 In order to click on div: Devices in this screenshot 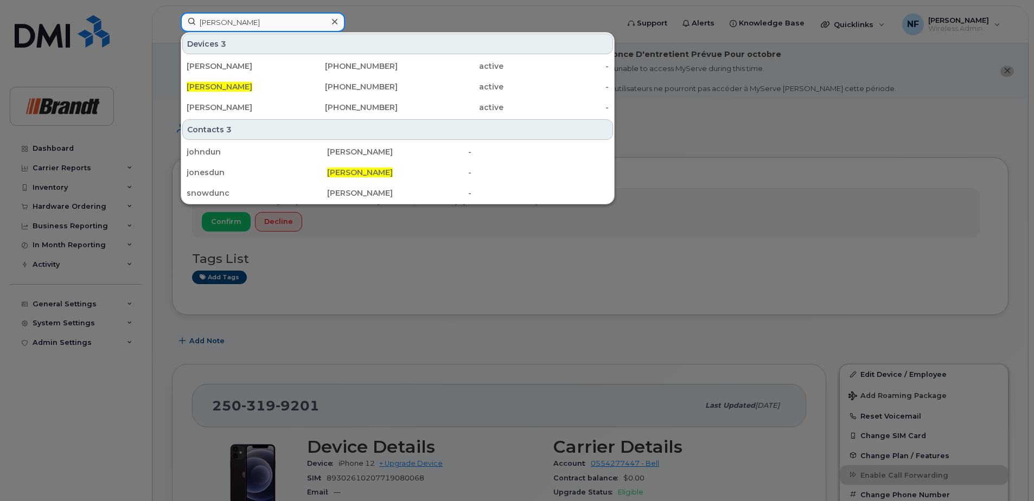, I will do `click(398, 44)`.